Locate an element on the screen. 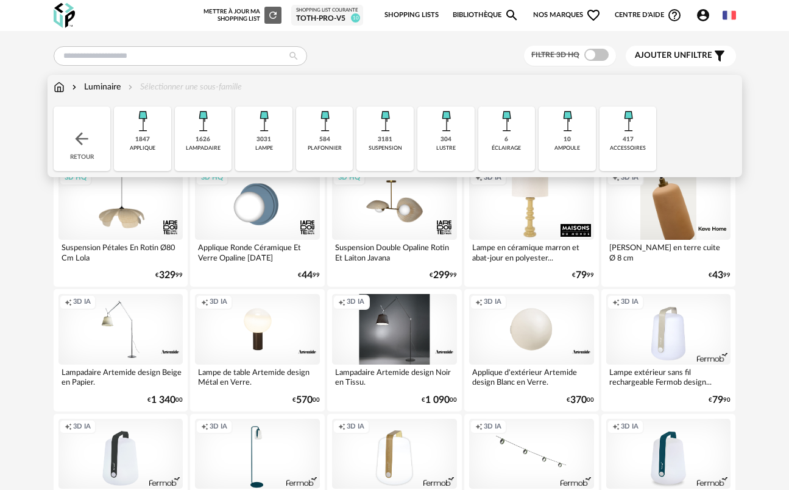  div: Suspension Pétales En Rotin Ø80 Cm Lola is located at coordinates (121, 252).